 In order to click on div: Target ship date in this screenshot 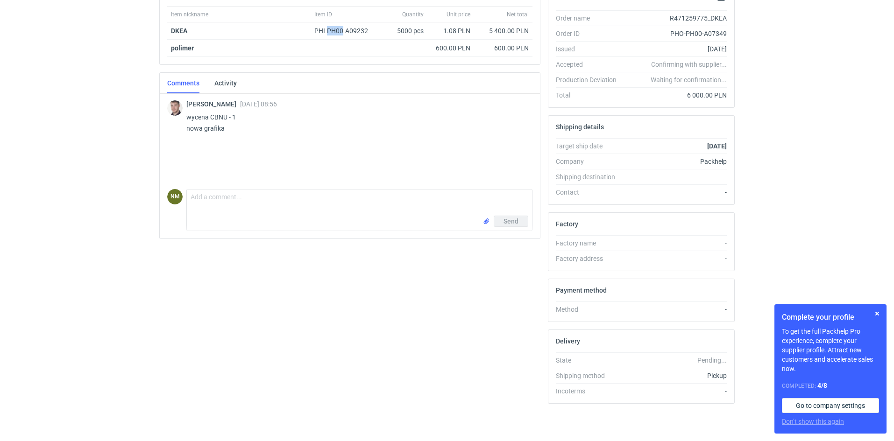, I will do `click(590, 146)`.